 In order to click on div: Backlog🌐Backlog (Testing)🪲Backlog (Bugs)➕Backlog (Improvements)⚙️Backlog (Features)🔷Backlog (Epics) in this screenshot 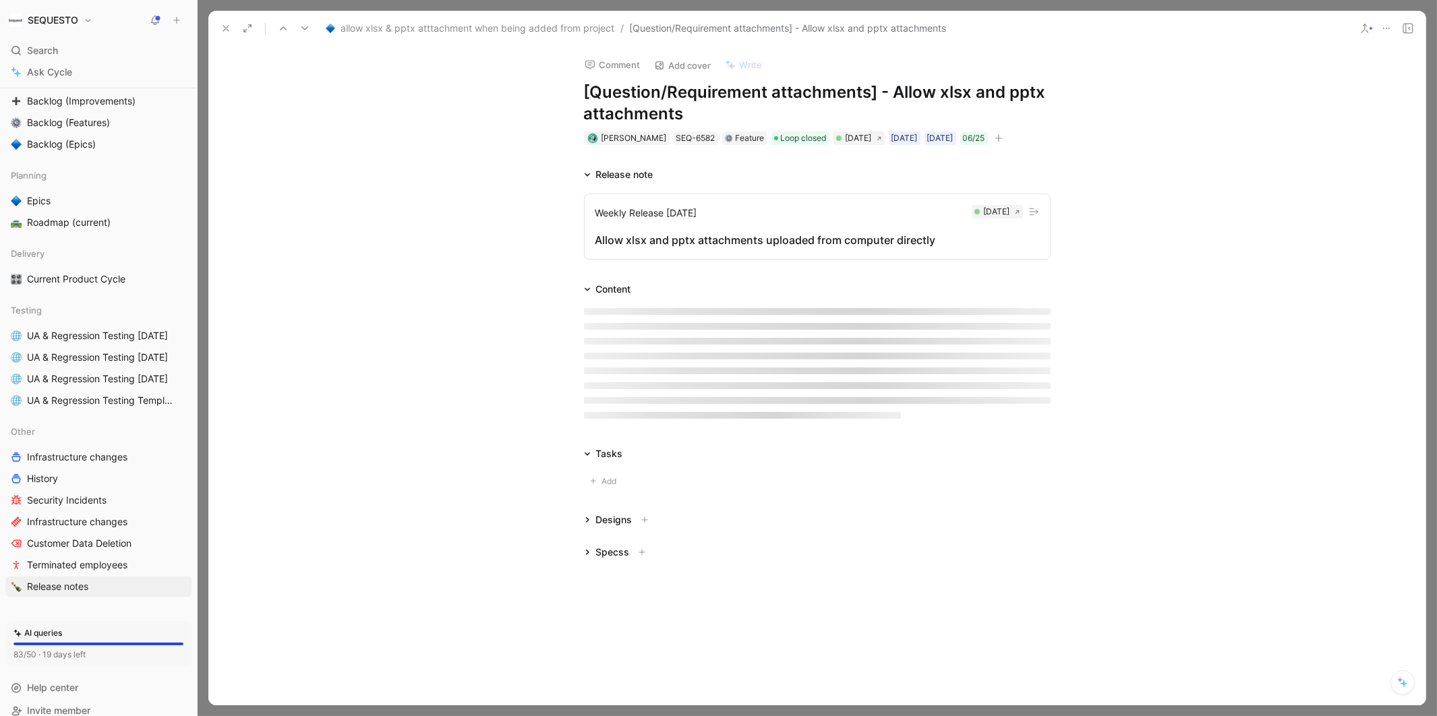, I will do `click(98, 88)`.